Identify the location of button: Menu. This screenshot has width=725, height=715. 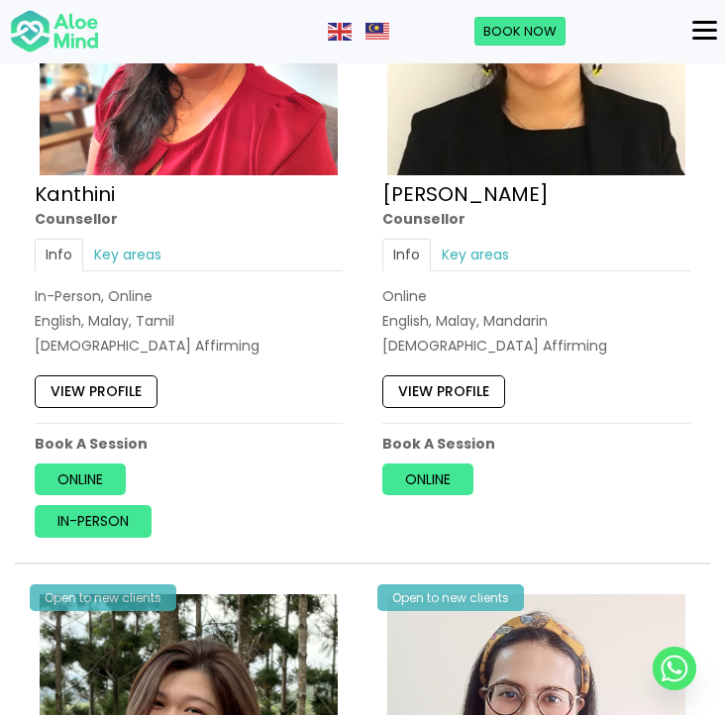
(704, 31).